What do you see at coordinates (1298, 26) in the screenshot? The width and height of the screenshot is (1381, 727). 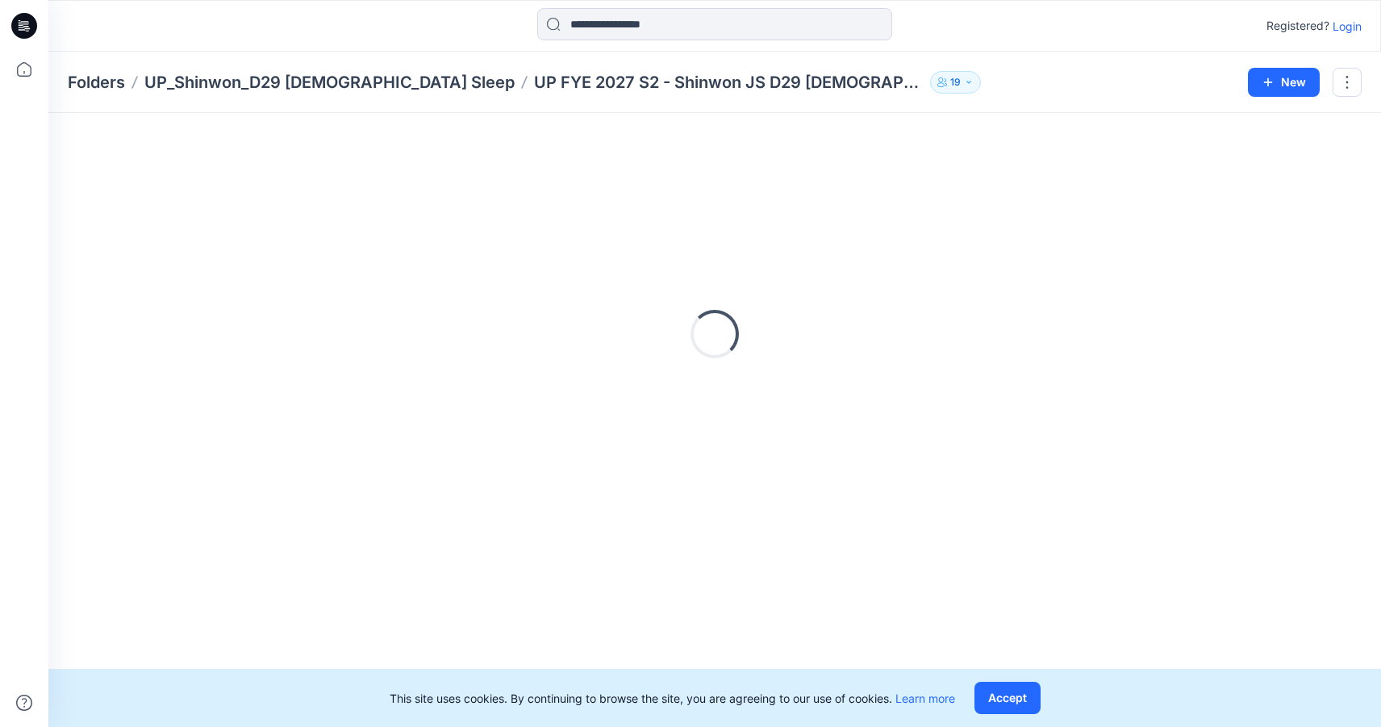 I see `p: Registered?` at bounding box center [1298, 26].